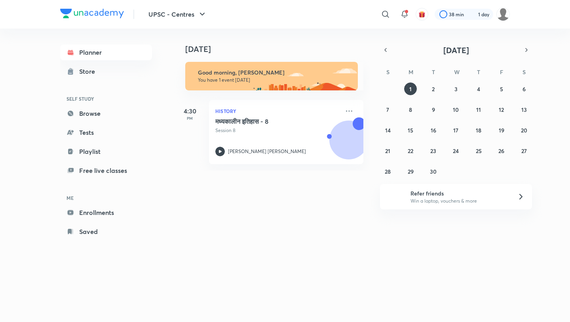 The height and width of the screenshot is (322, 570). I want to click on button: September 29, 2025, so click(411, 171).